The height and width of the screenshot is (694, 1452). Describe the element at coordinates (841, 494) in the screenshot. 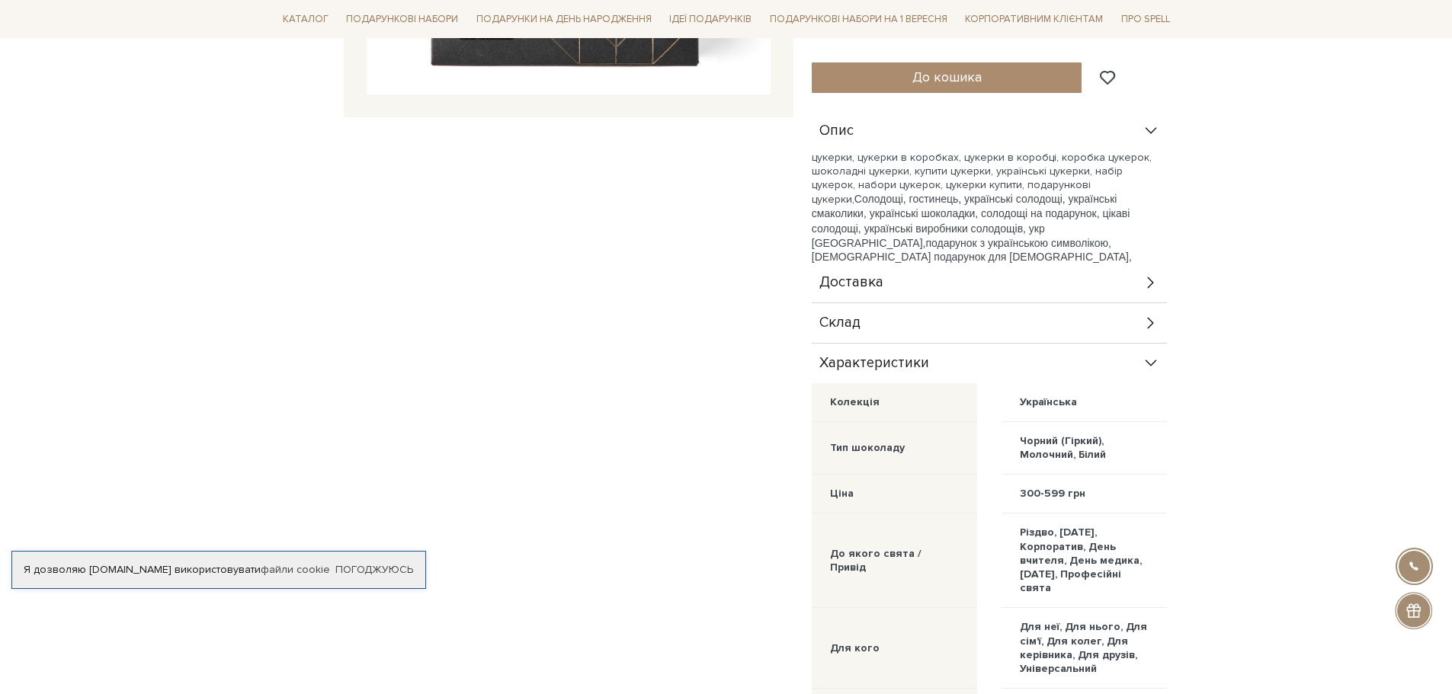

I see `div: Ціна` at that location.